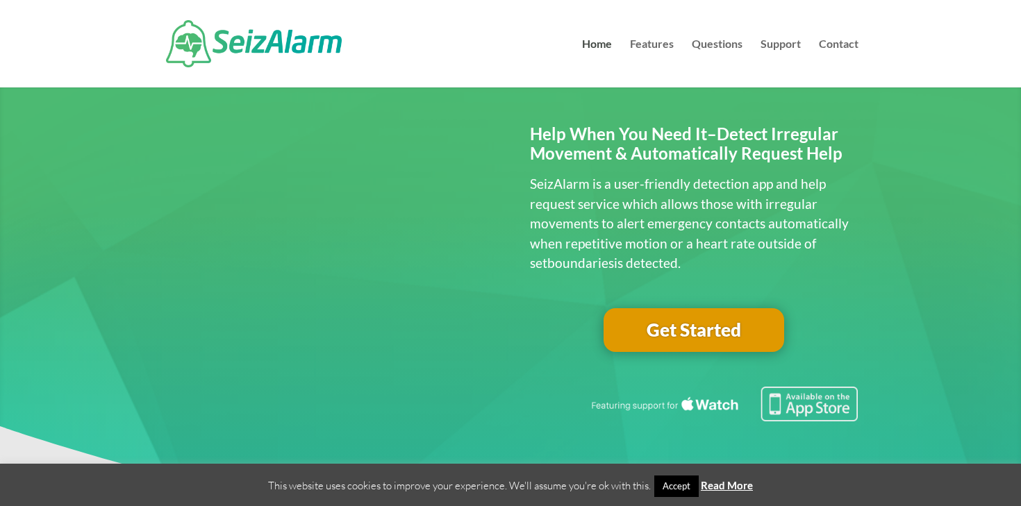 The image size is (1021, 506). I want to click on a: Home, so click(596, 63).